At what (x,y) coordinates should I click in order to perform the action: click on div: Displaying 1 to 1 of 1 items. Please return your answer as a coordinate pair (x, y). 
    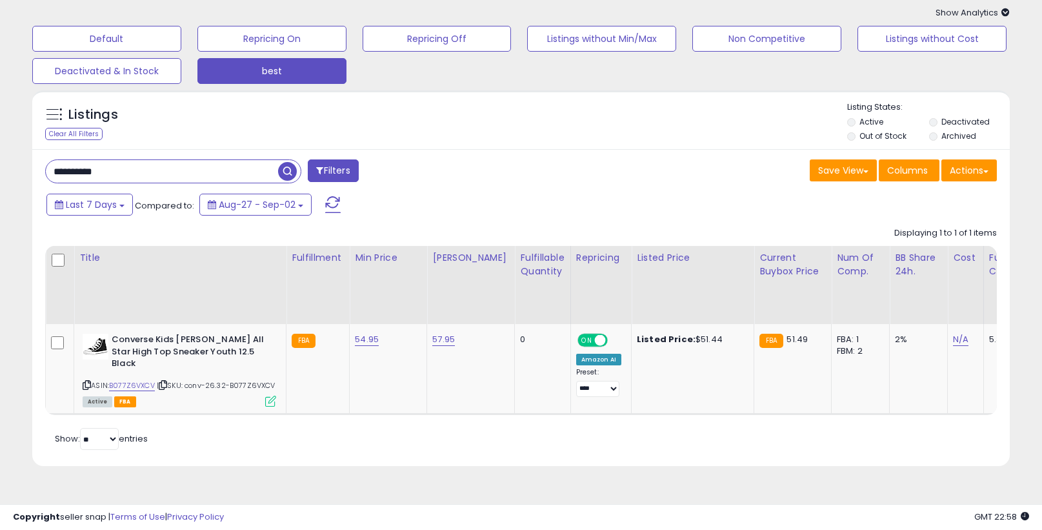
    Looking at the image, I should click on (946, 233).